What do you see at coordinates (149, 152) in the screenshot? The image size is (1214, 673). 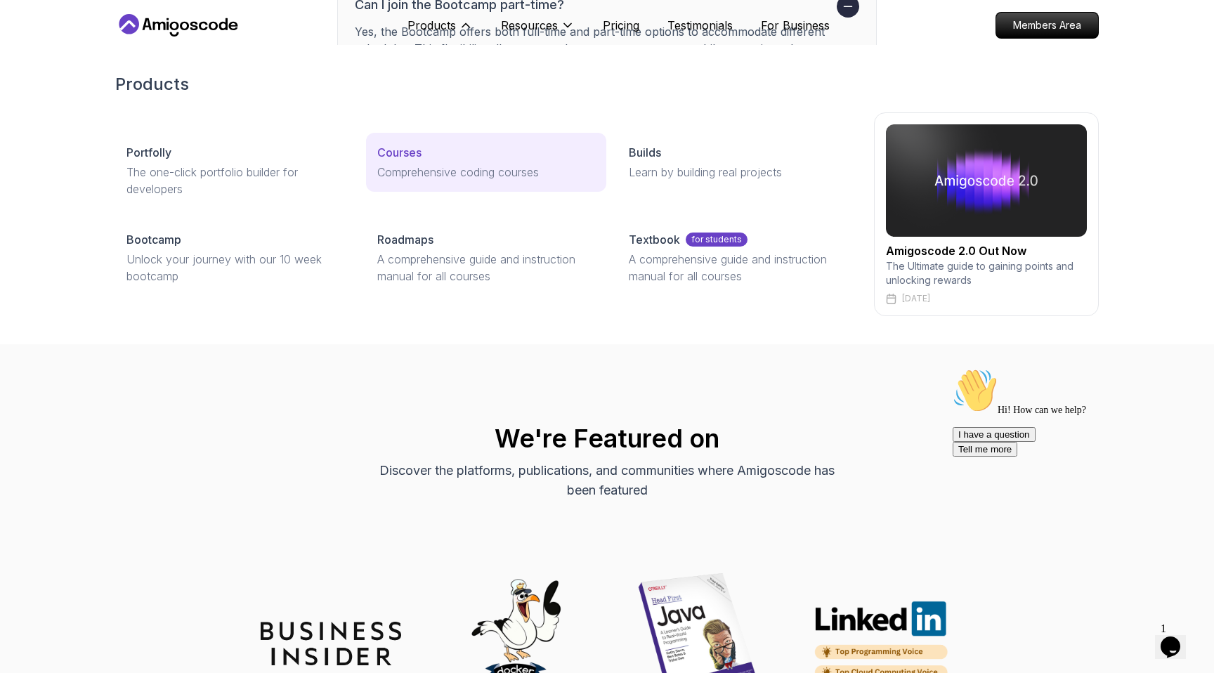 I see `p: Portfolly` at bounding box center [149, 152].